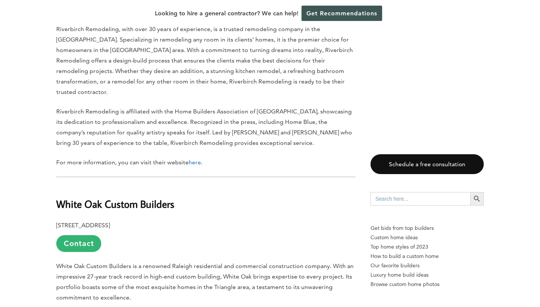 This screenshot has width=540, height=307. Describe the element at coordinates (206, 163) in the screenshot. I see `p: For more information, you can visit their website .` at that location.